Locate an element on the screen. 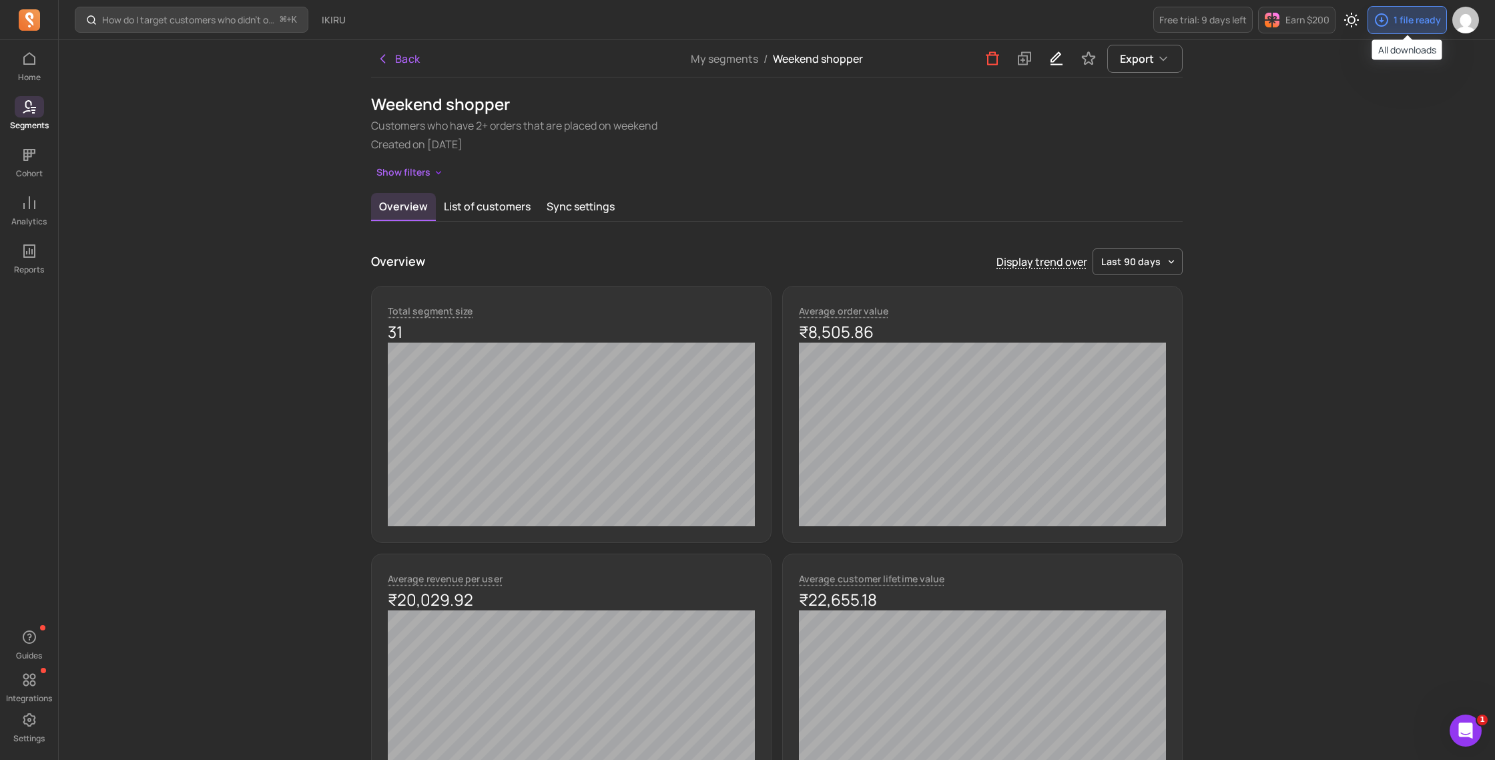  a: My segments is located at coordinates (724, 59).